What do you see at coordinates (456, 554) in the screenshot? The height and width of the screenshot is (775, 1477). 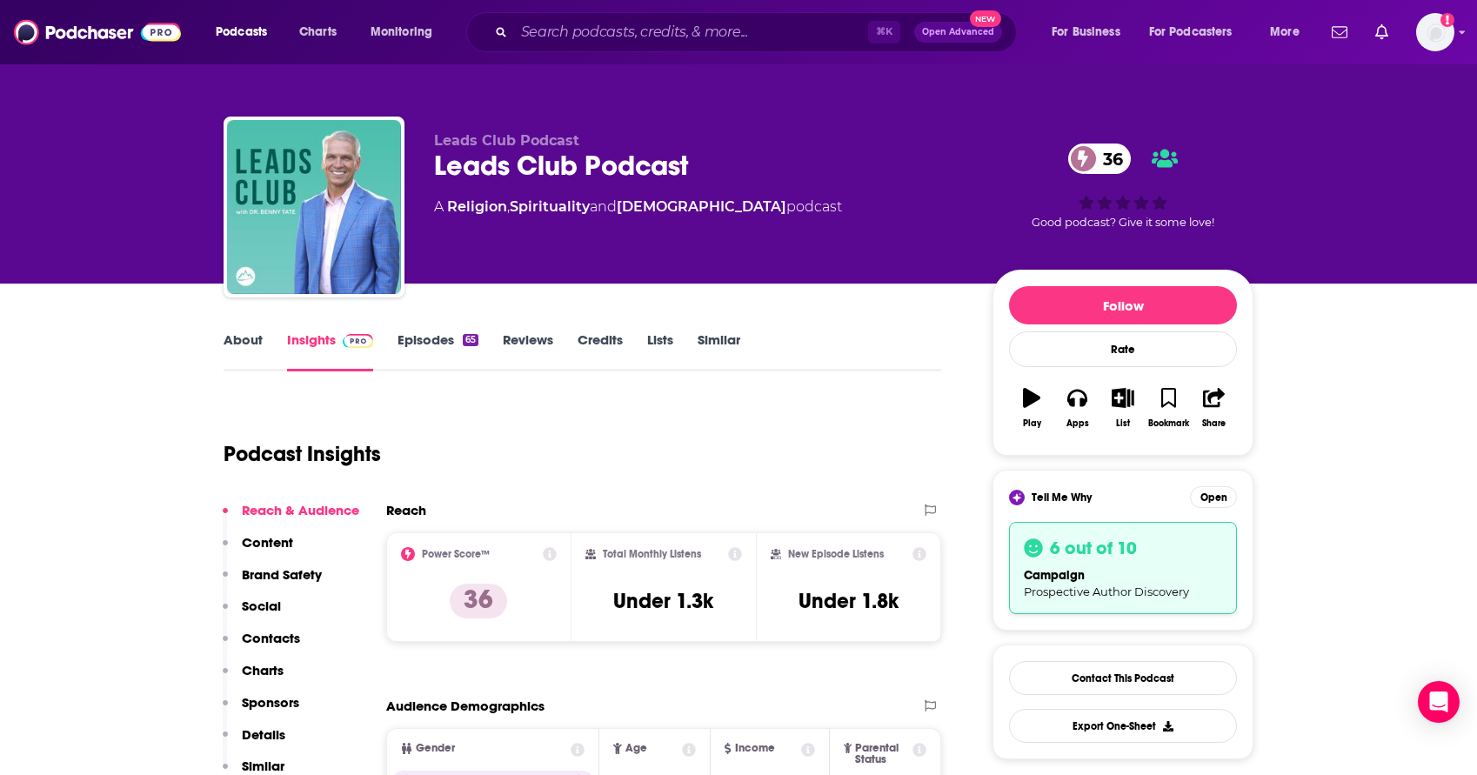 I see `h2: Power Score™` at bounding box center [456, 554].